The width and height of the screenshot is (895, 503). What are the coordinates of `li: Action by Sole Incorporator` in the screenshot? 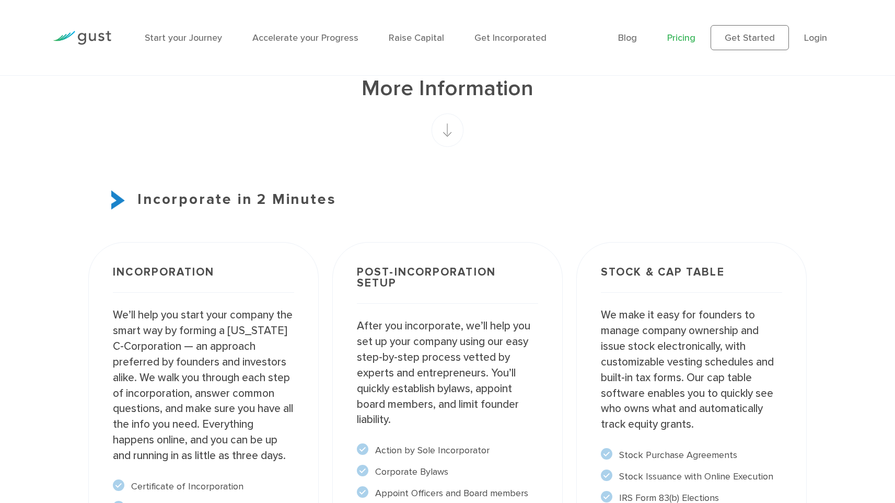 It's located at (447, 450).